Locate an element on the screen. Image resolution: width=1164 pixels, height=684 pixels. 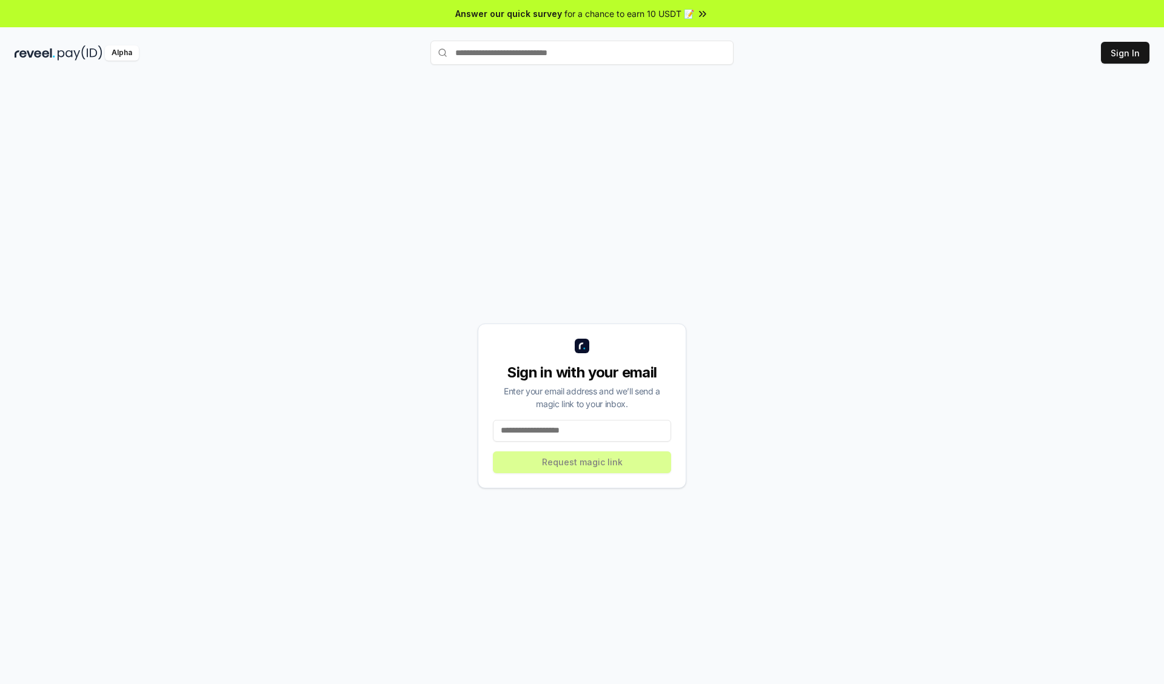
div: Enter your email address and we’ll send a magic link to your inbox. is located at coordinates (582, 398).